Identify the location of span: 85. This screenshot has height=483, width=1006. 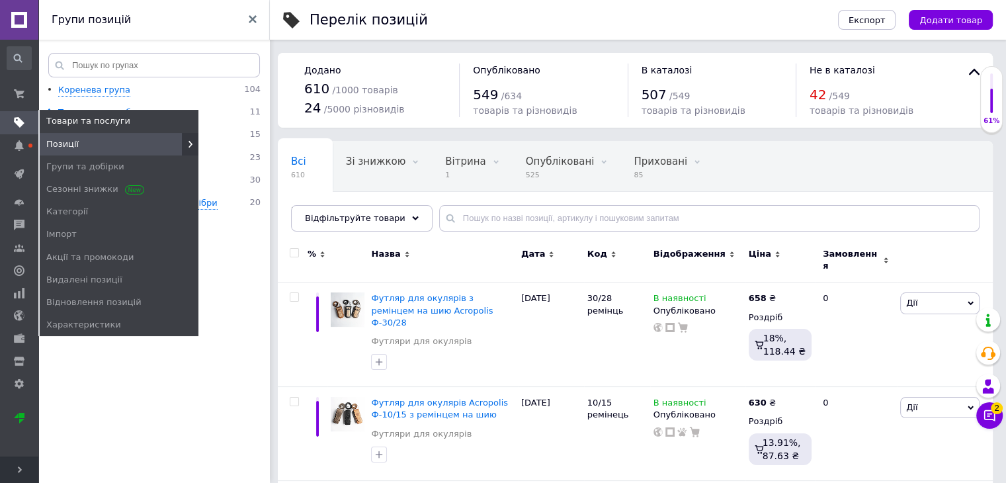
(660, 175).